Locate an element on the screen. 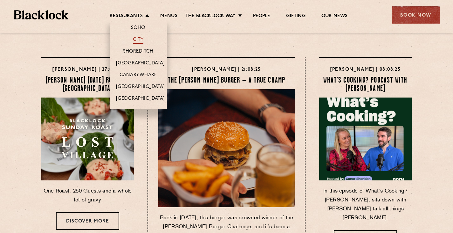 The image size is (453, 233). a: Canary Wharf is located at coordinates (138, 75).